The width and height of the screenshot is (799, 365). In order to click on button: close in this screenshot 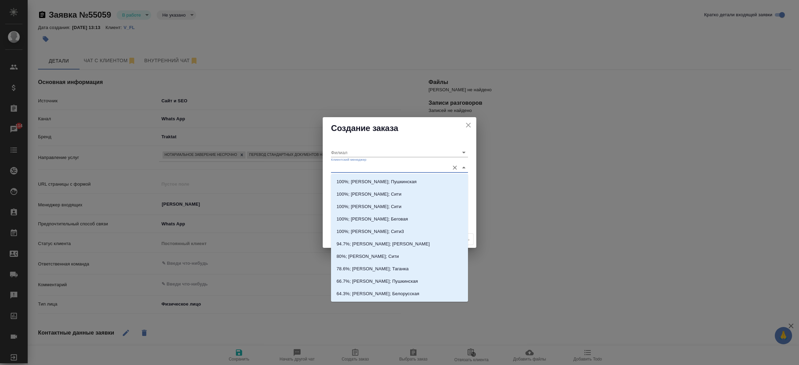, I will do `click(468, 125)`.